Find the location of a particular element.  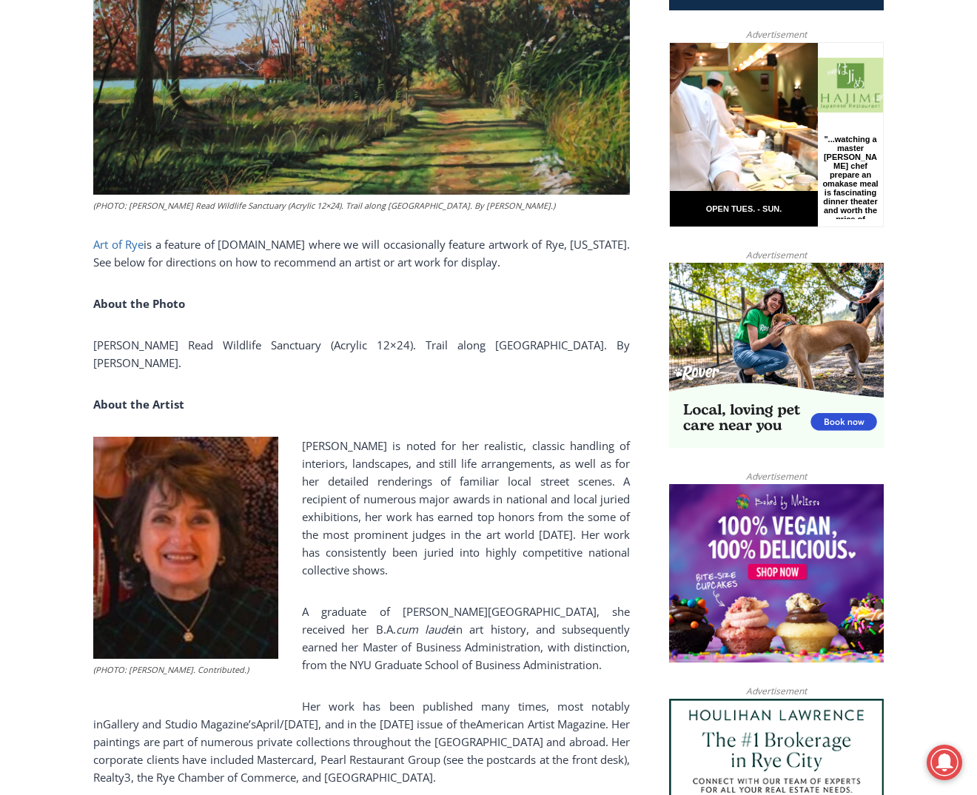

span: in art history, and subsequently earned her Master of Business Administration, with distinction, ... is located at coordinates (466, 647).